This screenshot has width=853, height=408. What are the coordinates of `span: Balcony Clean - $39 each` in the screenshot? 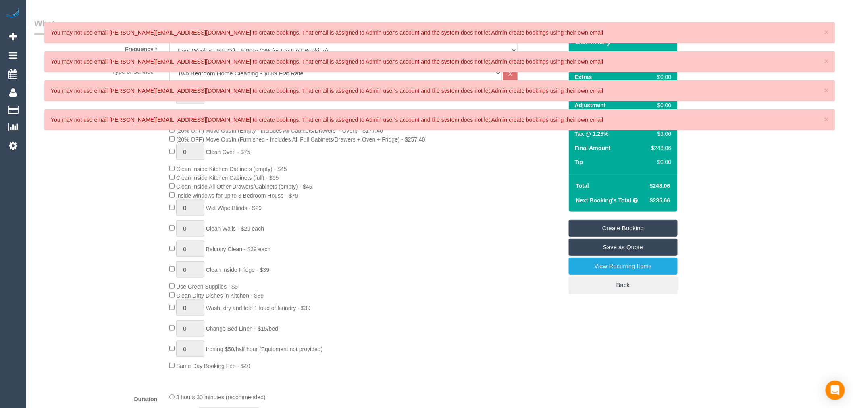 It's located at (238, 249).